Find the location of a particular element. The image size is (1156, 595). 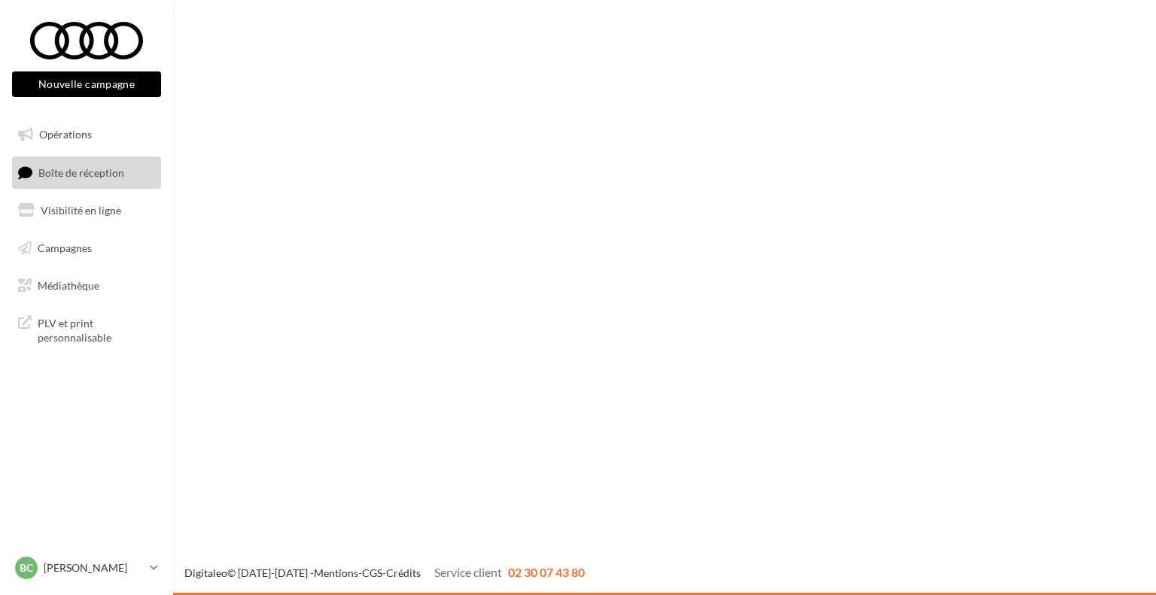

a: Visibilité en ligne is located at coordinates (87, 211).